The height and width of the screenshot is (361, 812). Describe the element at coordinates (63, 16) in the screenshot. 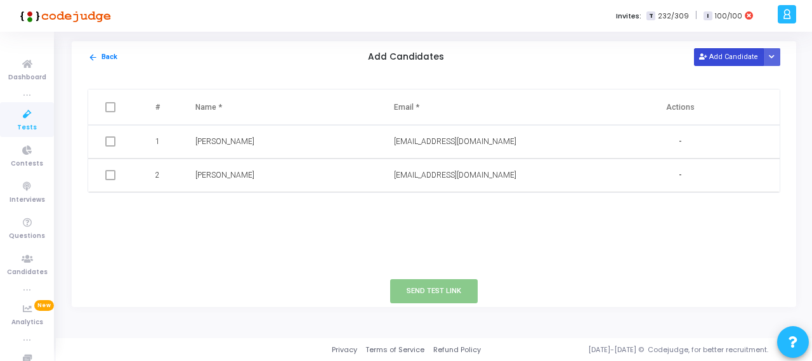

I see `img: logo` at that location.